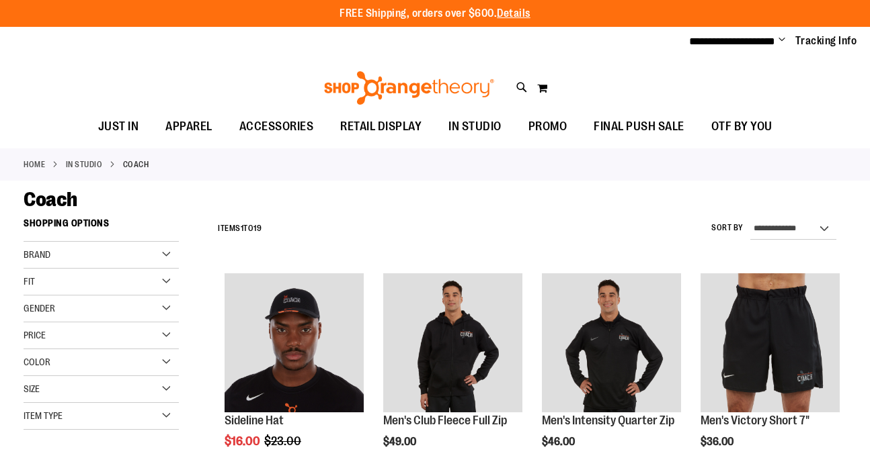 This screenshot has width=870, height=468. I want to click on a: APPAREL, so click(189, 127).